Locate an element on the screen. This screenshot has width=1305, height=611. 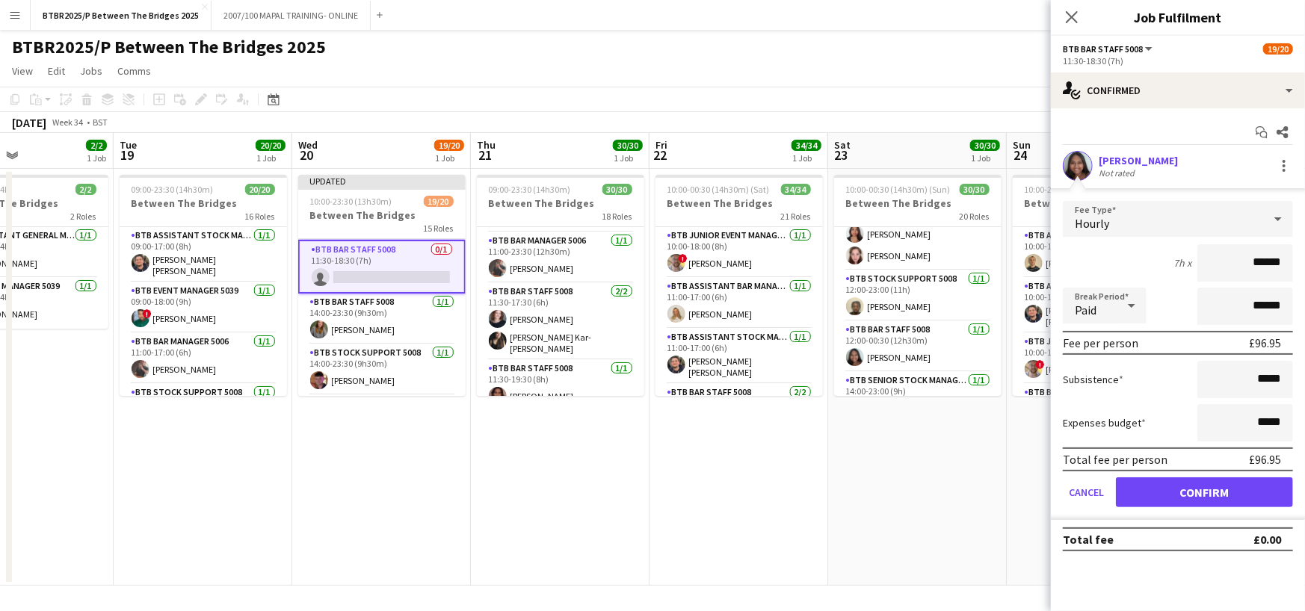
span: Paid is located at coordinates (1085, 310).